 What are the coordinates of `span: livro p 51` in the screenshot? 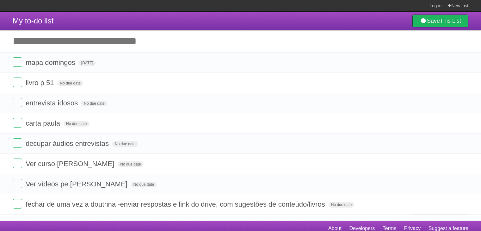 It's located at (41, 83).